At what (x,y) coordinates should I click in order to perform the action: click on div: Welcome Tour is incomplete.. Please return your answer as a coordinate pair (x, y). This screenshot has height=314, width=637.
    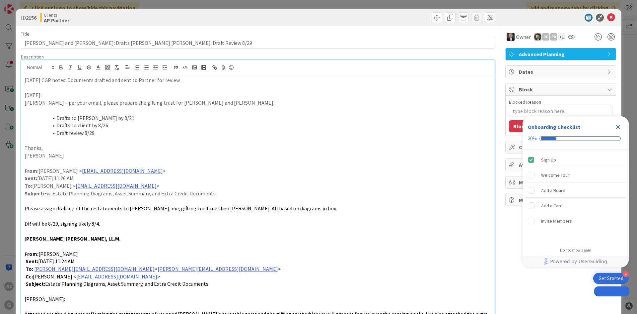
    Looking at the image, I should click on (576, 175).